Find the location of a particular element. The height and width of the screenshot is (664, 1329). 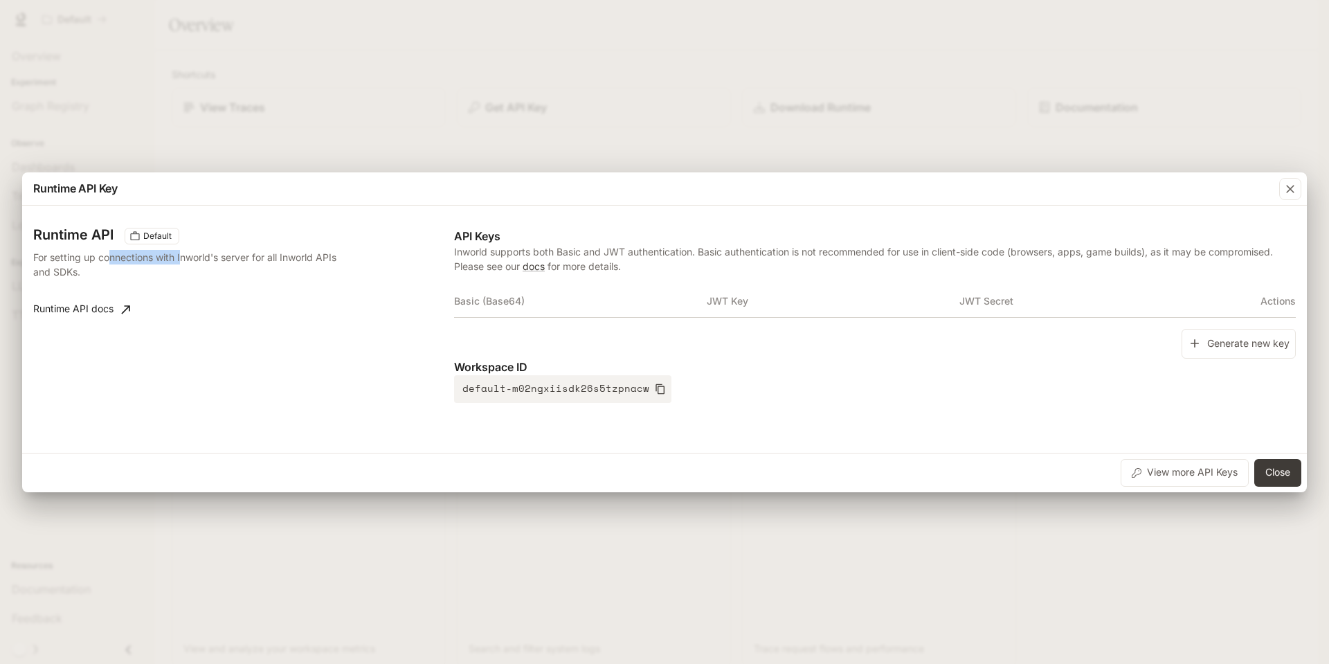

p: Runtime API Key is located at coordinates (75, 188).